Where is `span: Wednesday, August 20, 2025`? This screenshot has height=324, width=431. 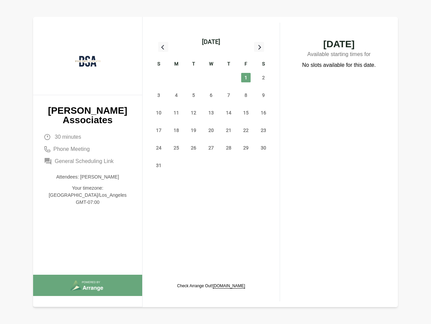
span: Wednesday, August 20, 2025 is located at coordinates (211, 130).